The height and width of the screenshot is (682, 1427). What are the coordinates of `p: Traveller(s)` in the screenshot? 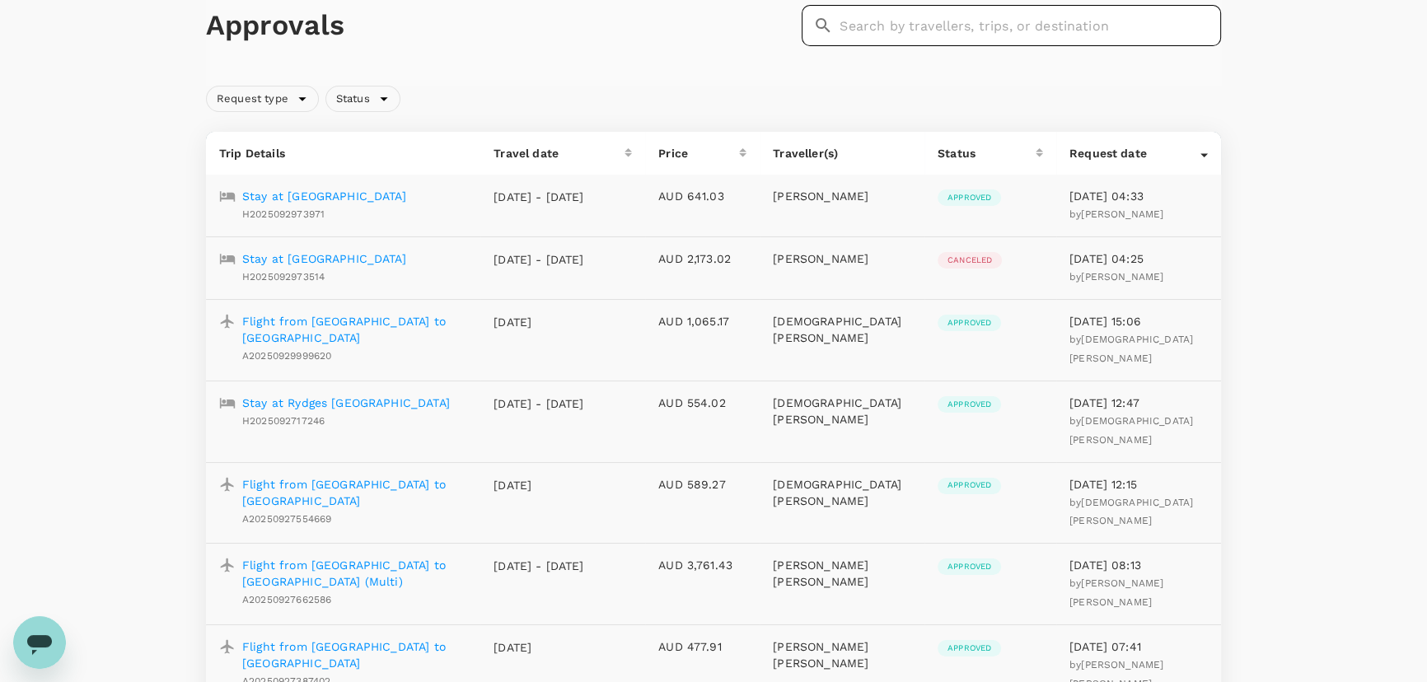 It's located at (842, 153).